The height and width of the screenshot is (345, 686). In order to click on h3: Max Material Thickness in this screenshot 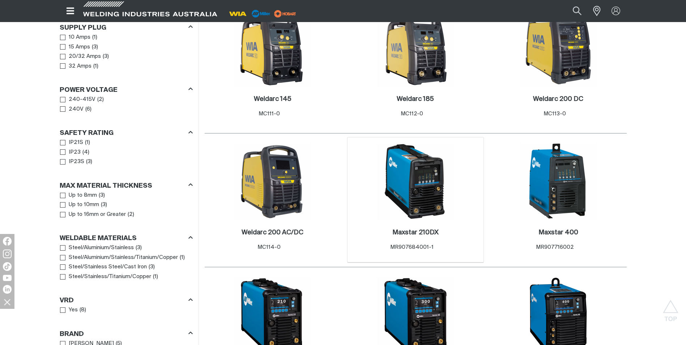, I will do `click(106, 186)`.